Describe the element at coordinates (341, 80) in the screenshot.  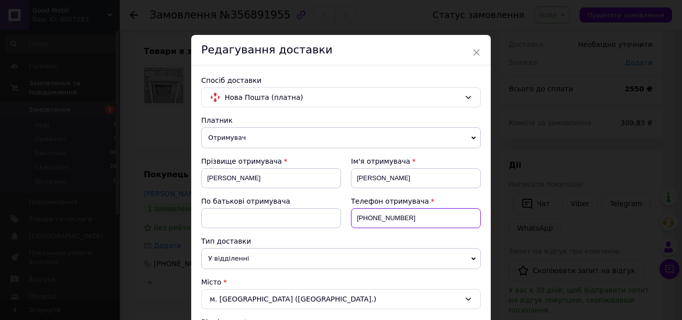
I see `div: Спосіб доставки` at that location.